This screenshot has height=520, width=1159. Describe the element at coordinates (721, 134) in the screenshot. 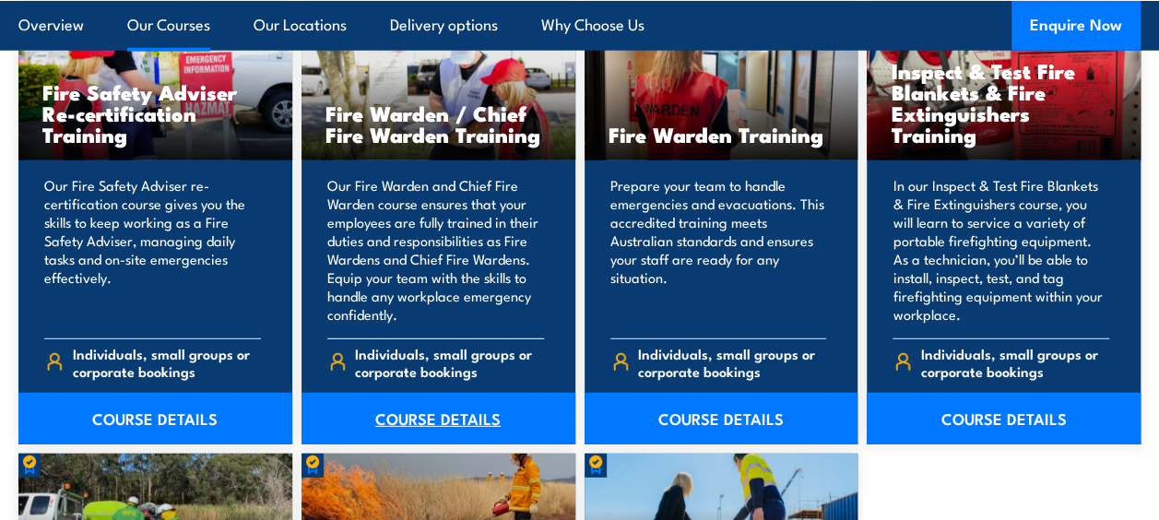

I see `h3: Fire Warden Training` at that location.